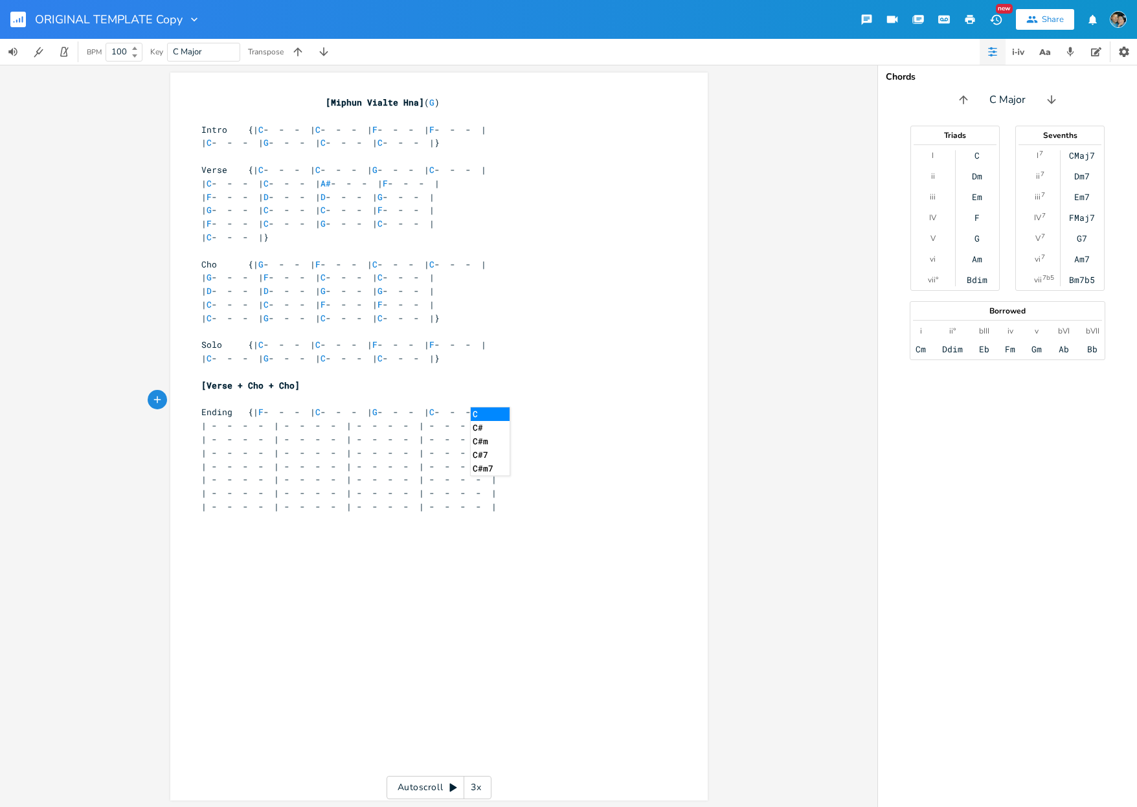 The image size is (1137, 807). What do you see at coordinates (933, 280) in the screenshot?
I see `div: vii°` at bounding box center [933, 280].